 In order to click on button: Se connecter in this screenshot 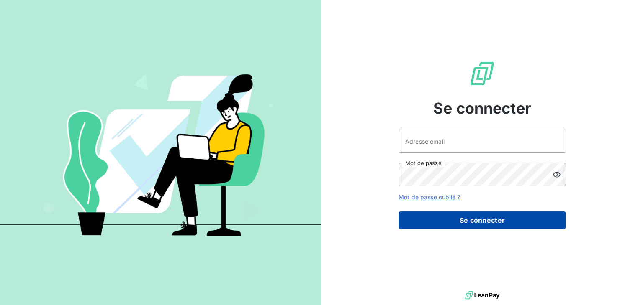, I will do `click(482, 221)`.